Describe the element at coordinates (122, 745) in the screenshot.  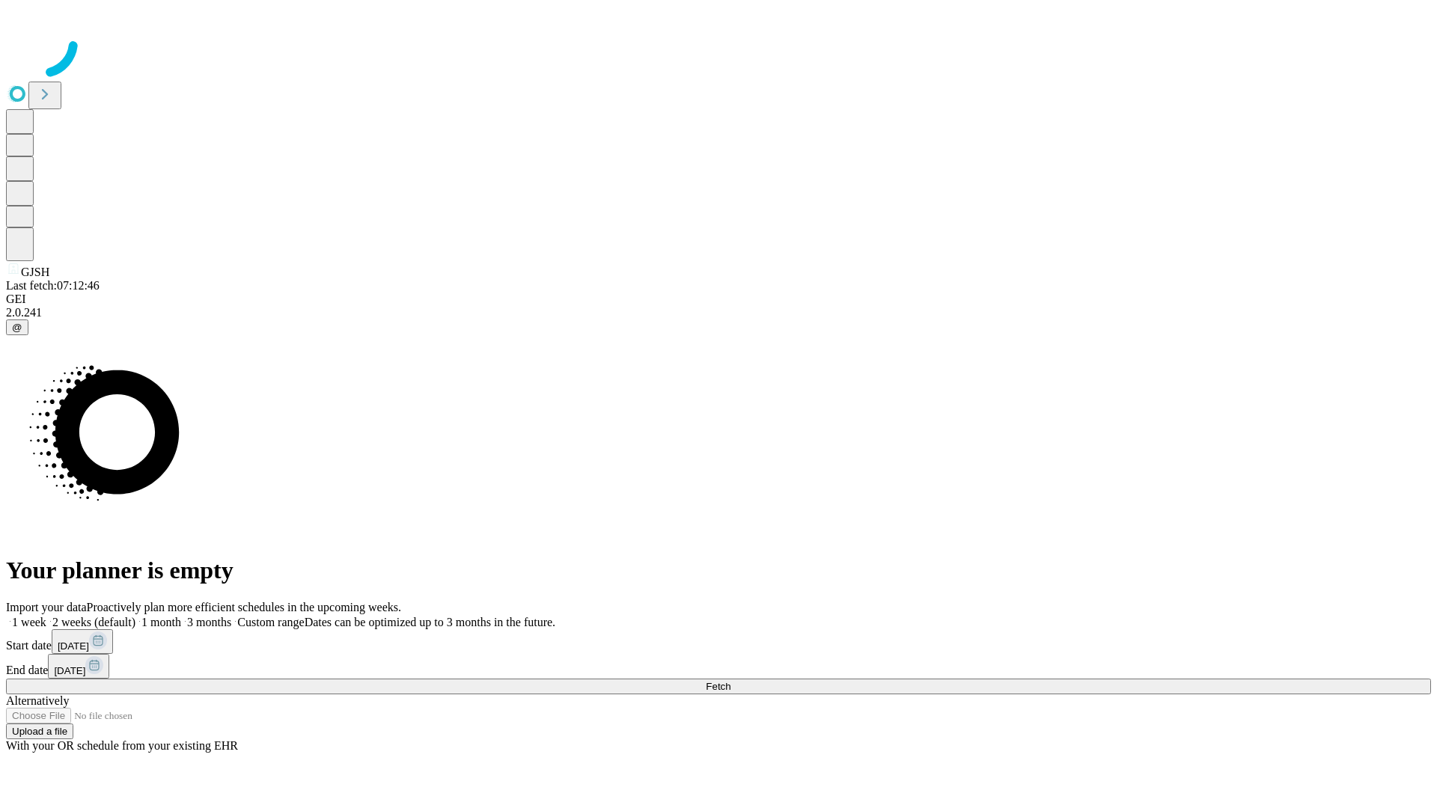
I see `span: With your OR schedule from your existing EHR` at that location.